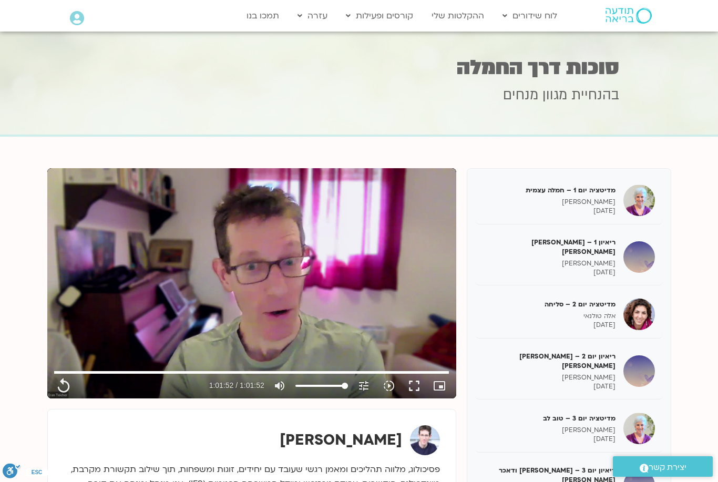 Image resolution: width=718 pixels, height=482 pixels. What do you see at coordinates (263, 16) in the screenshot?
I see `a: תמכו בנו` at bounding box center [263, 16].